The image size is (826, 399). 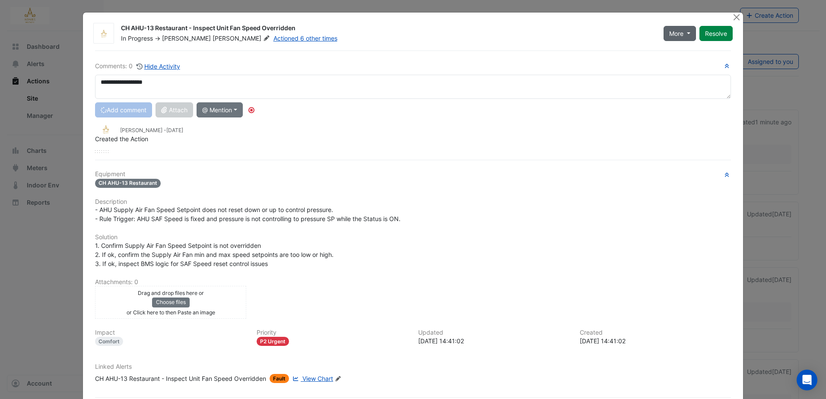 I want to click on span: CH AHU-13 Restaurant, so click(x=128, y=183).